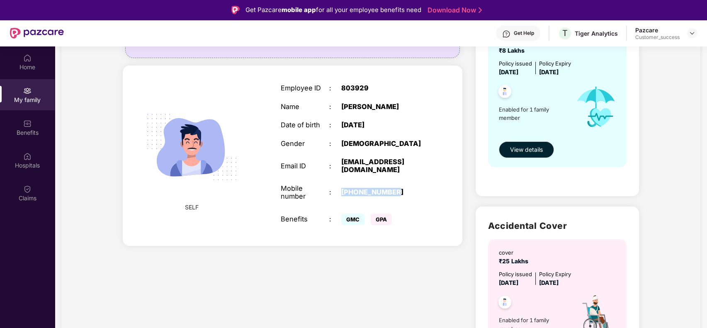 This screenshot has width=707, height=328. What do you see at coordinates (27, 189) in the screenshot?
I see `img: svg+xml;base64,PHN2ZyBpZD0iQ2xhaW0iIHhtbG5zPSJodHRwOi8vd3d3LnczLm9yZy8yMDAwL3N2ZyIgd2lkdGg9IjIwIi...` at bounding box center [27, 189].